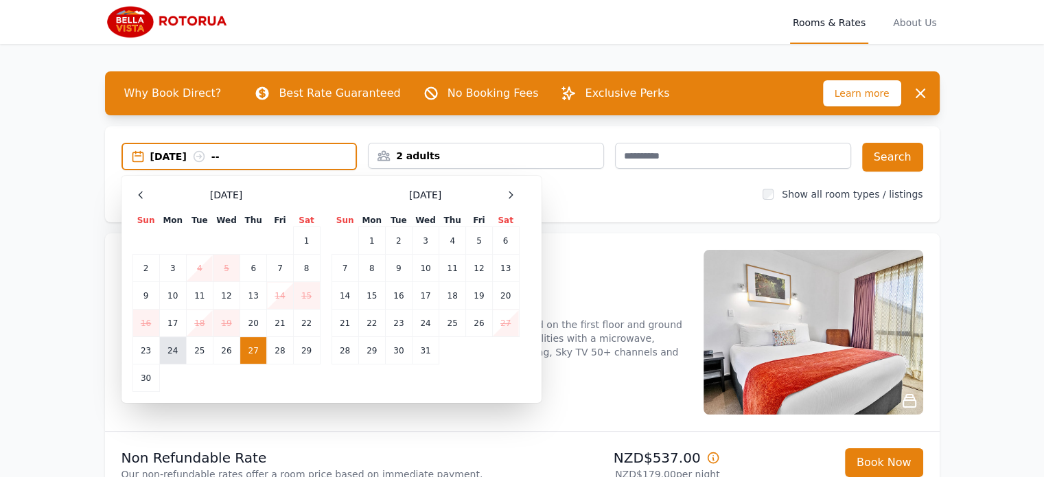 The image size is (1044, 477). Describe the element at coordinates (486, 156) in the screenshot. I see `div: 2 adults` at that location.